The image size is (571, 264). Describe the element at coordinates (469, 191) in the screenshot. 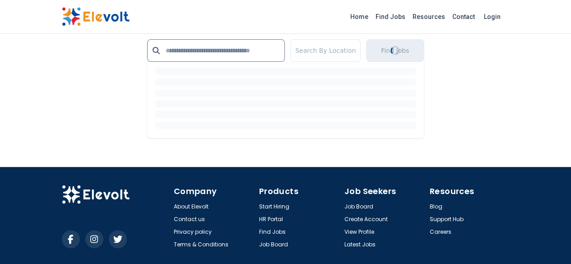

I see `h4: Resources` at that location.